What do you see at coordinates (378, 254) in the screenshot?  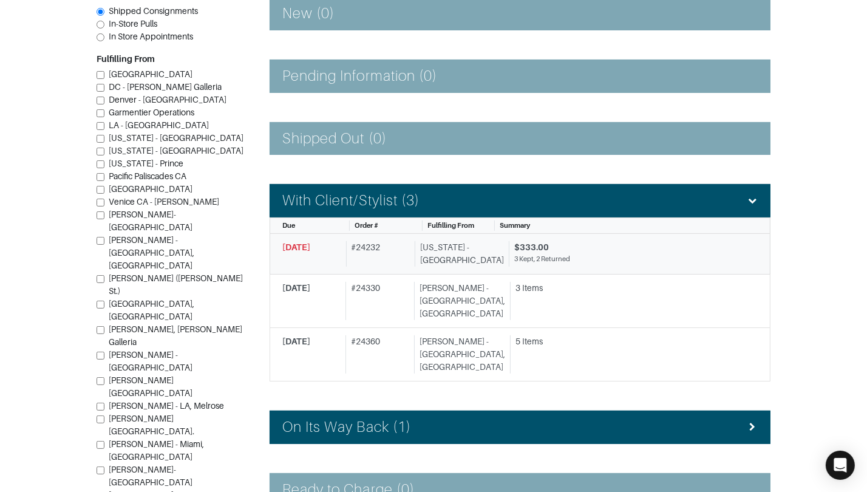 I see `div: # 24232` at bounding box center [378, 254].